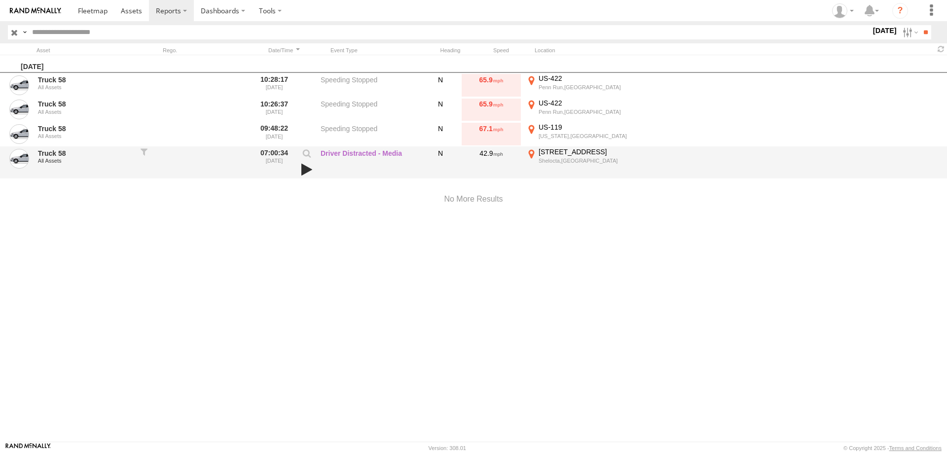  What do you see at coordinates (892, 448) in the screenshot?
I see `div: © Copyright 2025 -` at bounding box center [892, 448].